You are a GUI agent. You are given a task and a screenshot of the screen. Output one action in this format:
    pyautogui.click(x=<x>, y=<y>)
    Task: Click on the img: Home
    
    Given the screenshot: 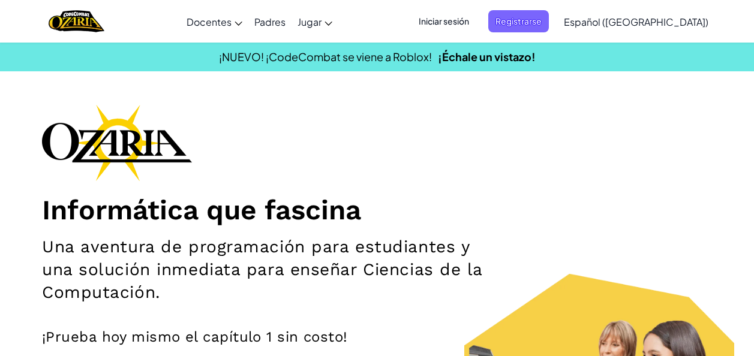 What is the action you would take?
    pyautogui.click(x=76, y=21)
    